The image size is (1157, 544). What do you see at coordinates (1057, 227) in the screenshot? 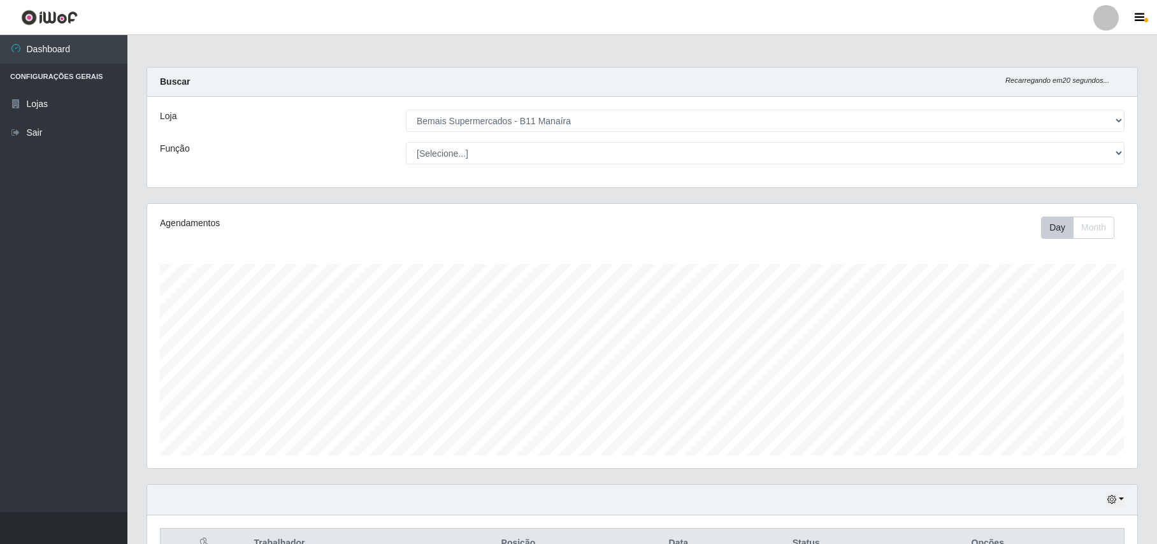
I see `button: Day` at bounding box center [1057, 227].